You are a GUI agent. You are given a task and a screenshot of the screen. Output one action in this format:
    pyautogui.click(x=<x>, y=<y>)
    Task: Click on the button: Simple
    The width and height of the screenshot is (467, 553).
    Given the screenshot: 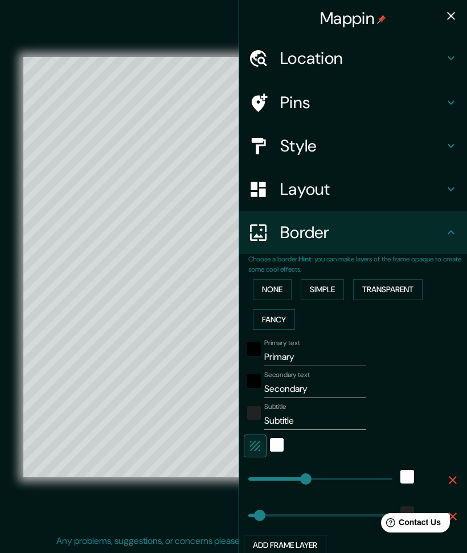 What is the action you would take?
    pyautogui.click(x=322, y=289)
    